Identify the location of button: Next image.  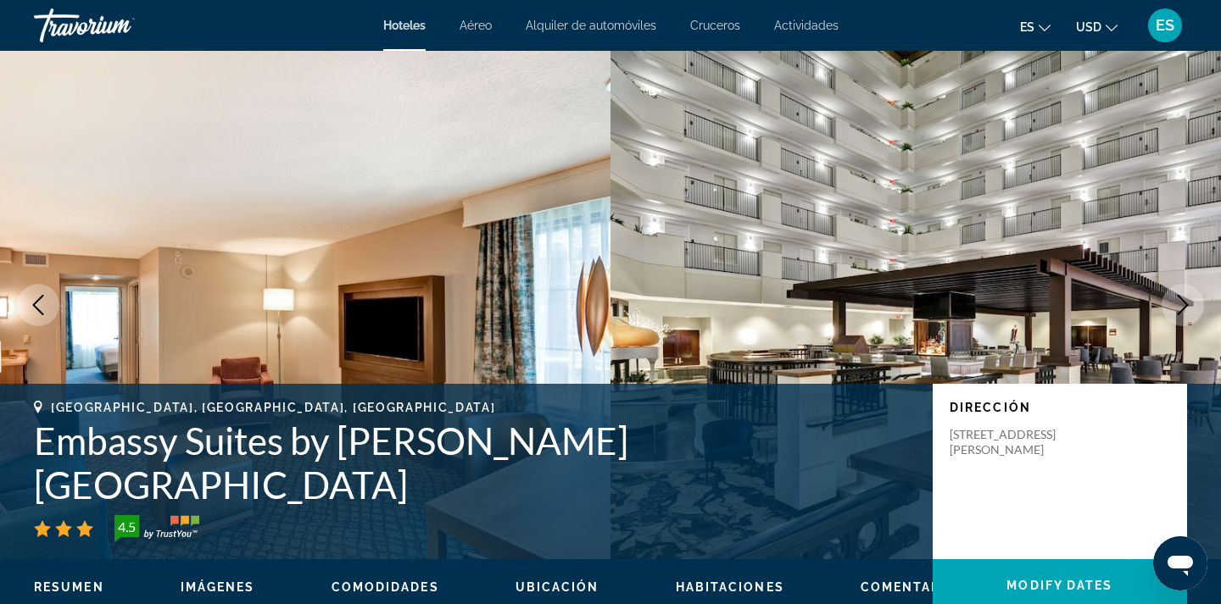
(1183, 305).